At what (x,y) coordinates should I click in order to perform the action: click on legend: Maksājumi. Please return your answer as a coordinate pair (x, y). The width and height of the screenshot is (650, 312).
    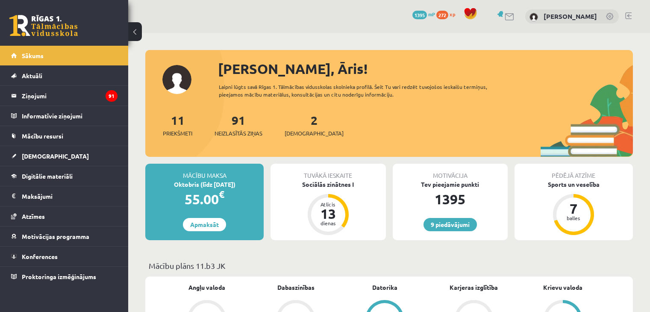
    Looking at the image, I should click on (70, 196).